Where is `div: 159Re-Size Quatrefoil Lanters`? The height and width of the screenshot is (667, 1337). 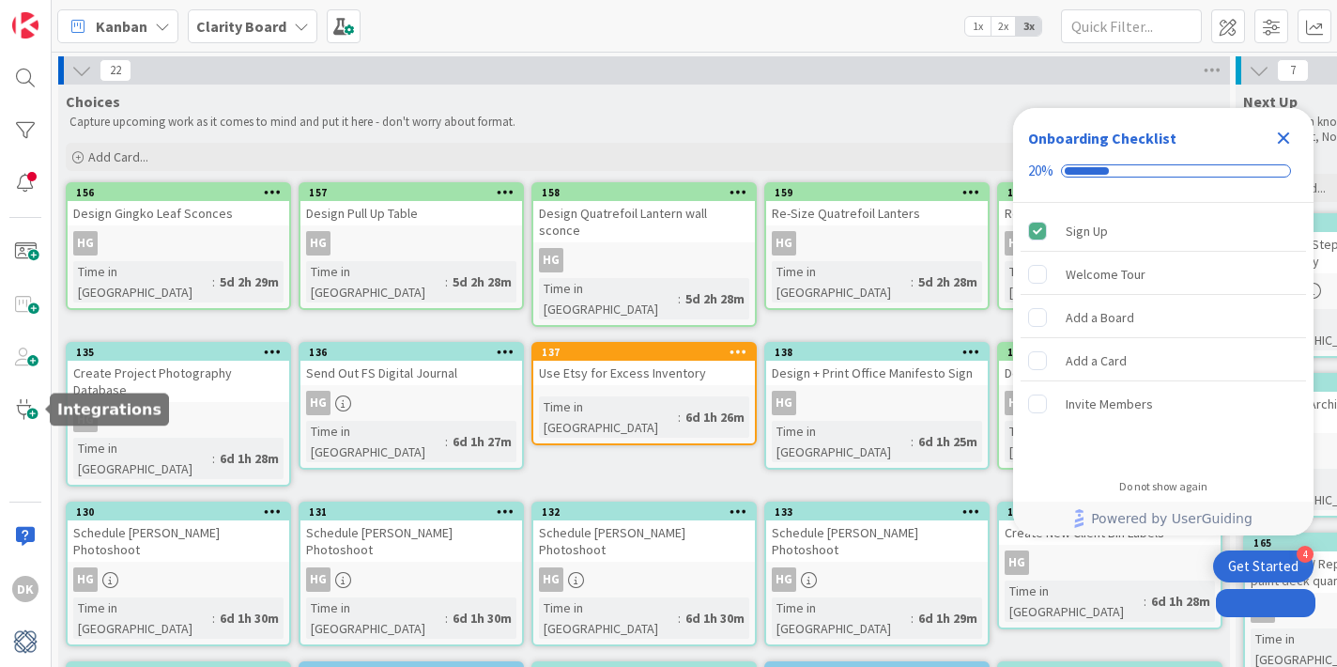 div: 159Re-Size Quatrefoil Lanters is located at coordinates (877, 205).